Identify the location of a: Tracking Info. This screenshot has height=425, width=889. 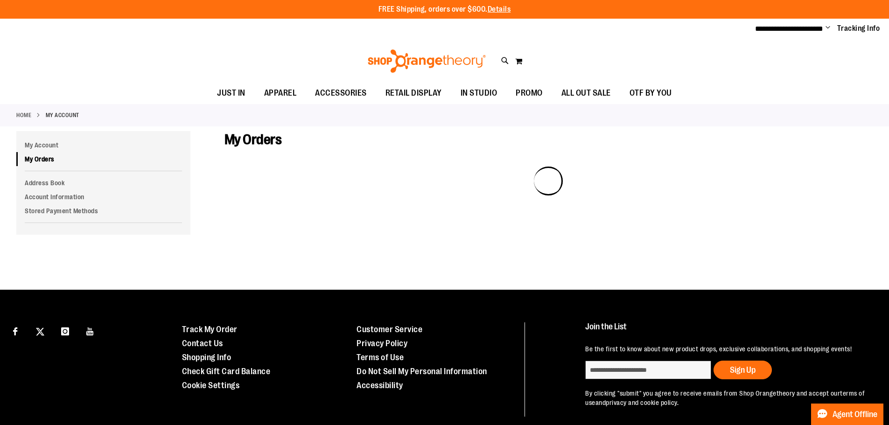
(859, 28).